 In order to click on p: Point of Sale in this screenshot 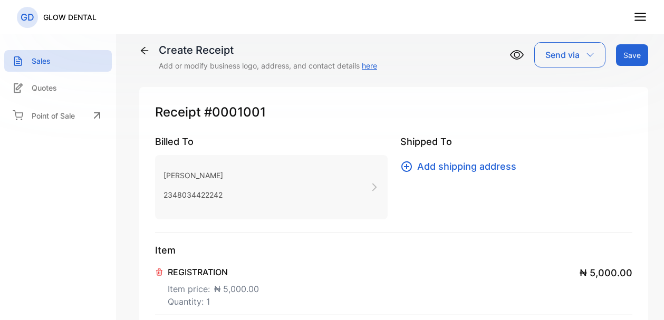, I will do `click(53, 116)`.